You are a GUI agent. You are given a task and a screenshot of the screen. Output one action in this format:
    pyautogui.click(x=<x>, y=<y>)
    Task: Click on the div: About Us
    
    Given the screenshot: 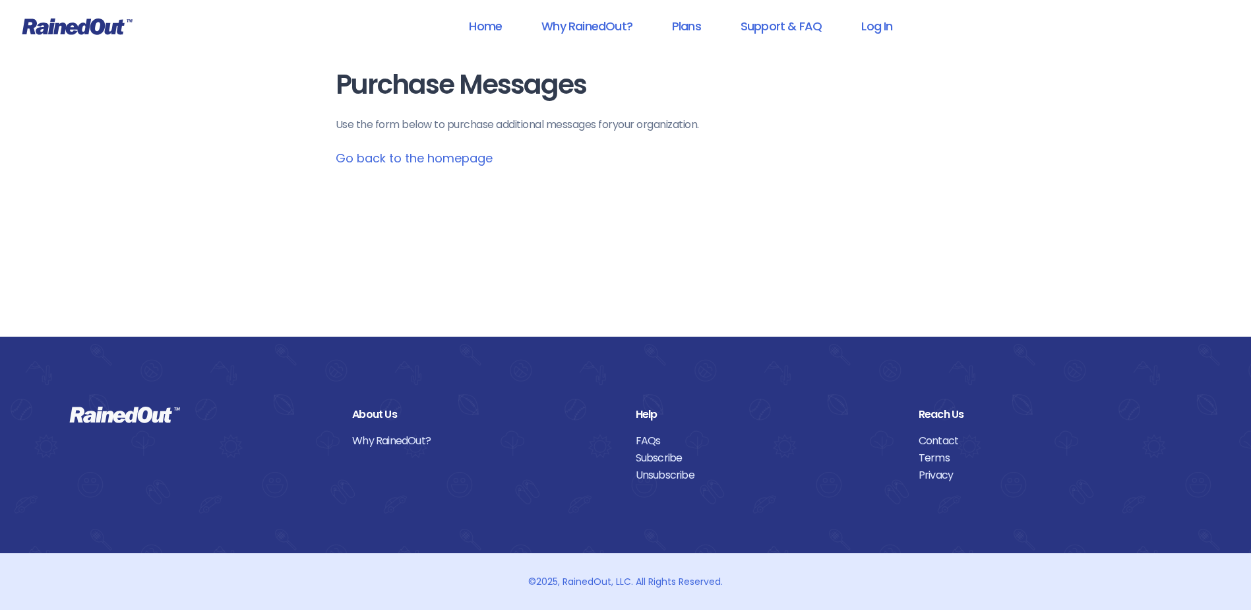 What is the action you would take?
    pyautogui.click(x=484, y=414)
    